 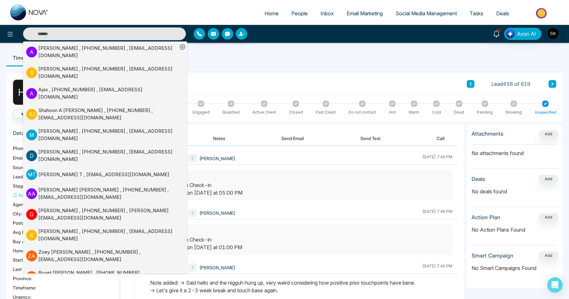 I want to click on img: Nova CRM Logo, so click(x=29, y=12).